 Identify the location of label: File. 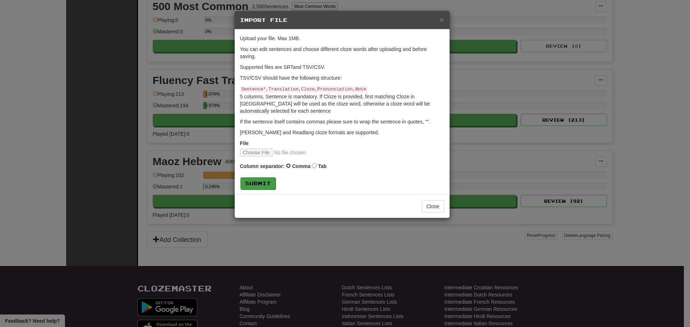
(244, 143).